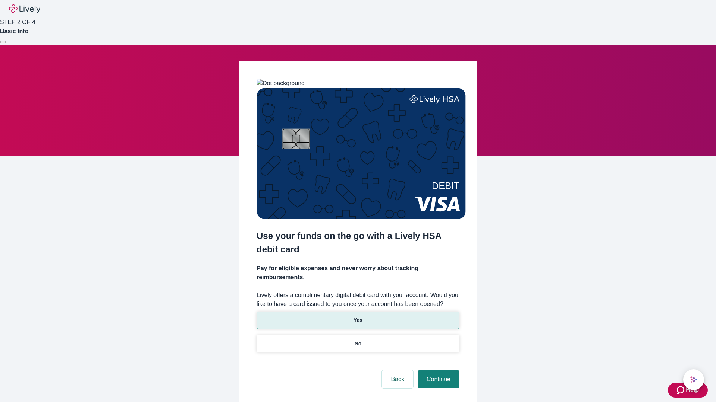 The width and height of the screenshot is (716, 402). I want to click on p: No, so click(358, 344).